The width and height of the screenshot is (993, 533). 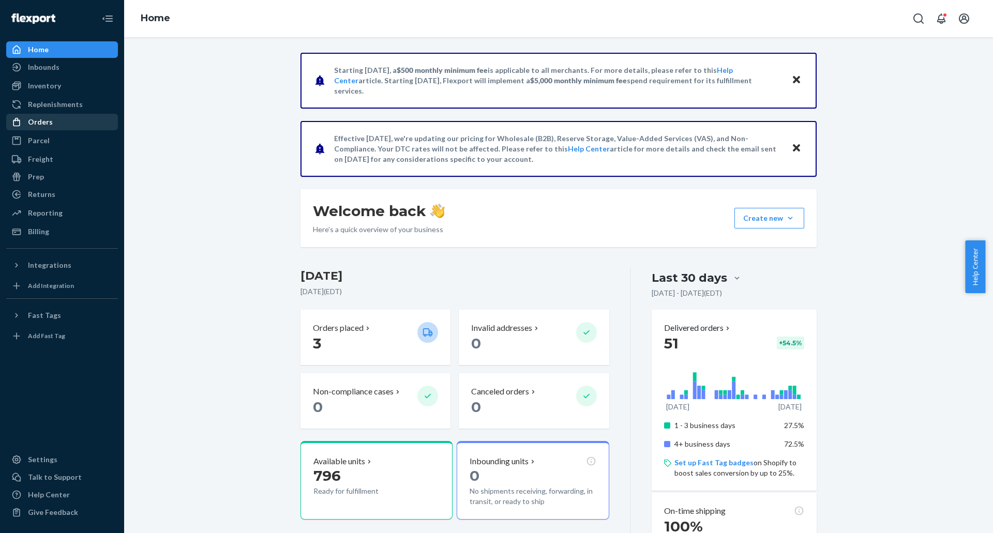 What do you see at coordinates (714, 462) in the screenshot?
I see `a: Set up Fast Tag badges` at bounding box center [714, 462].